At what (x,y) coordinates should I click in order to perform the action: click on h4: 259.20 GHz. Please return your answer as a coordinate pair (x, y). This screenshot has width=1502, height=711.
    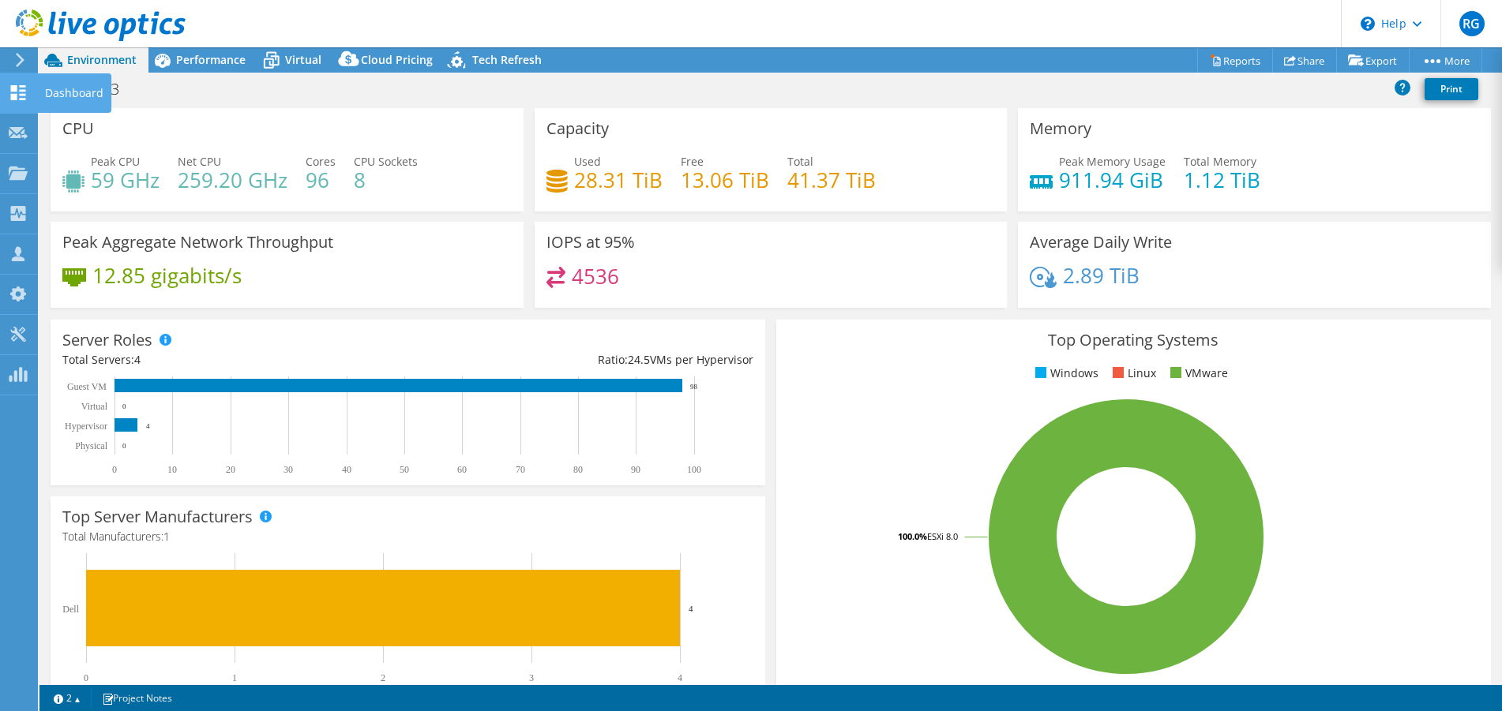
    Looking at the image, I should click on (232, 180).